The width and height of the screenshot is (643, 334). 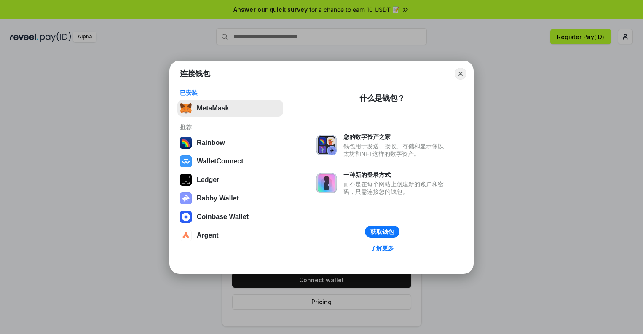 I want to click on div: MetaMask, so click(x=213, y=108).